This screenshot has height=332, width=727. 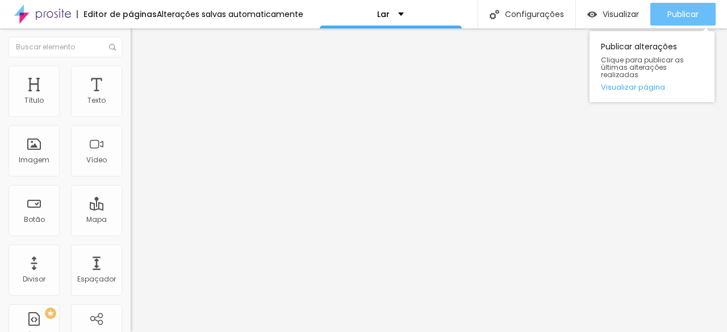 I want to click on font: Editor de páginas, so click(x=120, y=14).